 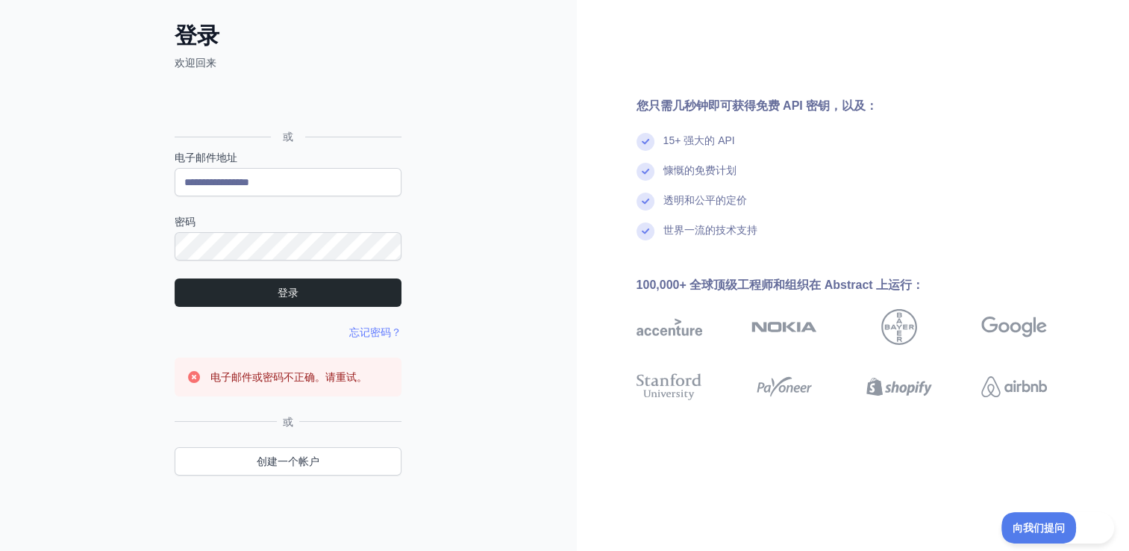 I want to click on div: 透明和公平的定价, so click(x=705, y=208).